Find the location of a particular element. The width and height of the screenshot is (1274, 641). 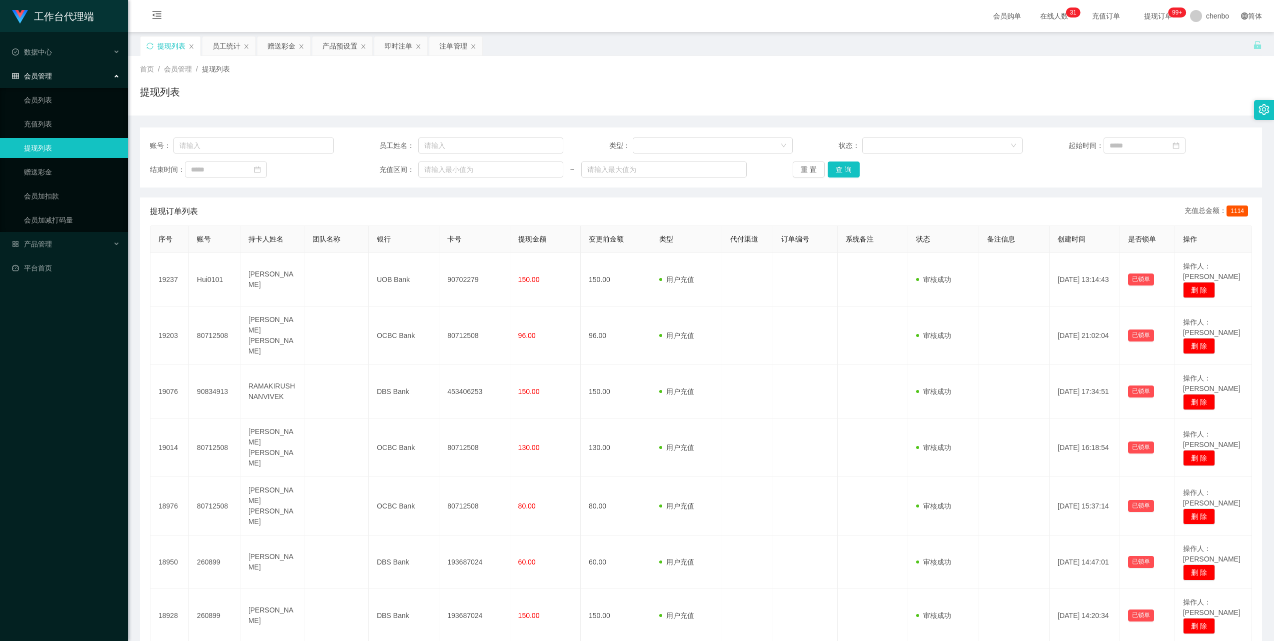

h1: 提现列表 is located at coordinates (160, 92).